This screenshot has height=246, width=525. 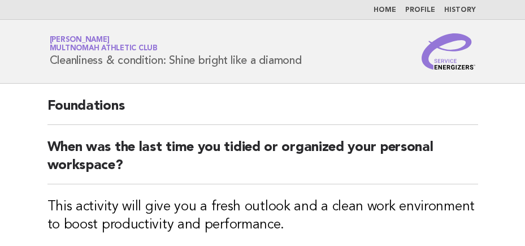 I want to click on h2: When was the last time you tidied or organized your personal workspace?, so click(x=263, y=161).